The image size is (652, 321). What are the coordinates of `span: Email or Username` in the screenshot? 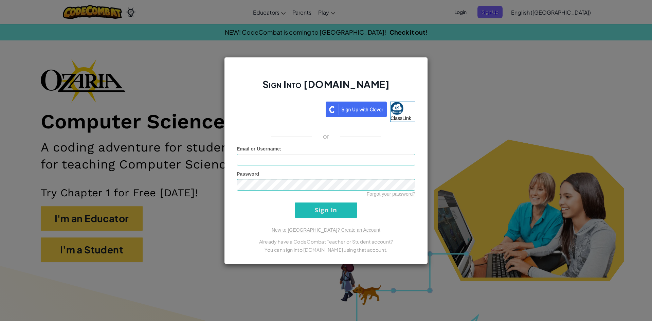 It's located at (258, 149).